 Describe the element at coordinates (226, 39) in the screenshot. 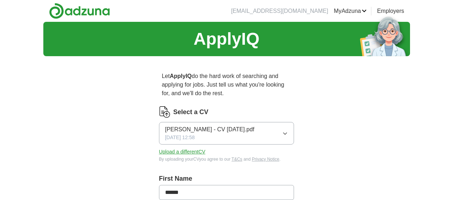

I see `h1: ApplyIQ` at that location.